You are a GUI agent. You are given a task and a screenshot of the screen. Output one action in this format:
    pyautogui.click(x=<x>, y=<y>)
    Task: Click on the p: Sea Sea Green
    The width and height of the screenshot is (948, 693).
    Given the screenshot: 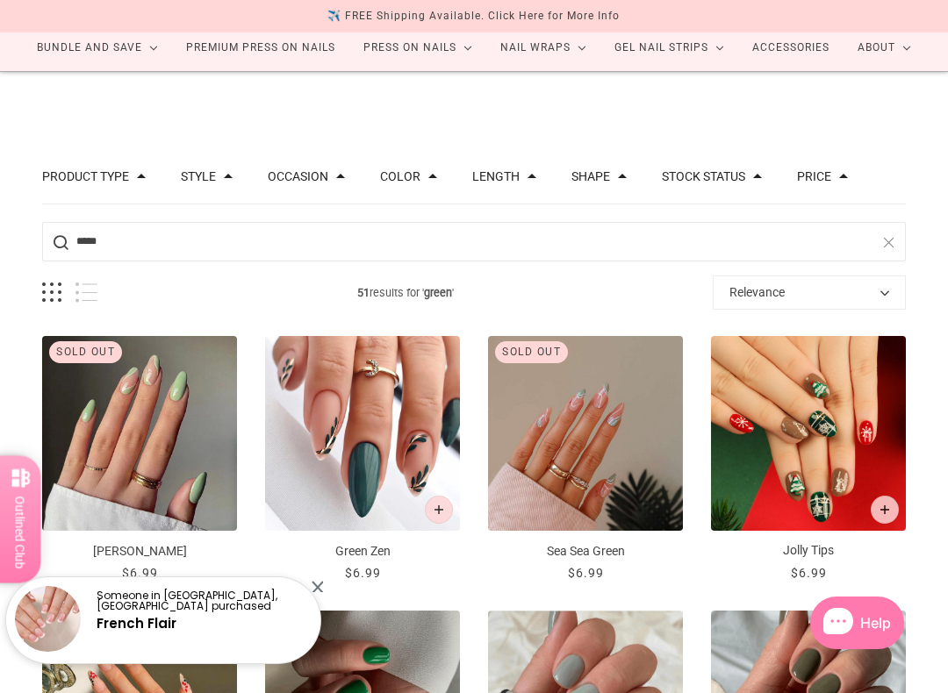 What is the action you would take?
    pyautogui.click(x=585, y=551)
    